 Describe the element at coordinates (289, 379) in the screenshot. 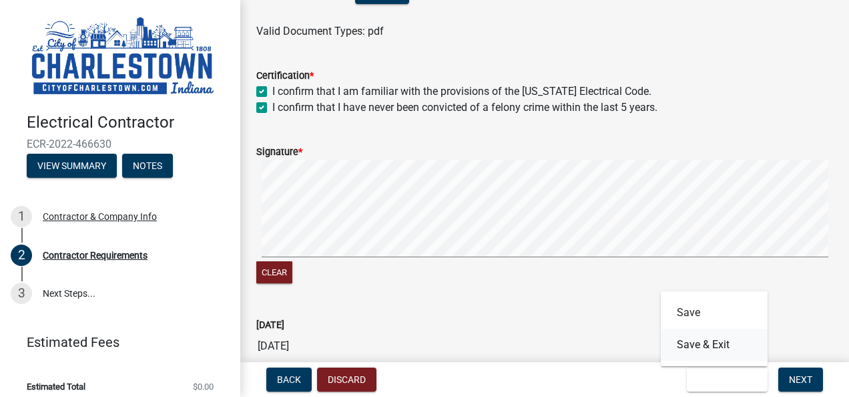

I see `span: Back` at that location.